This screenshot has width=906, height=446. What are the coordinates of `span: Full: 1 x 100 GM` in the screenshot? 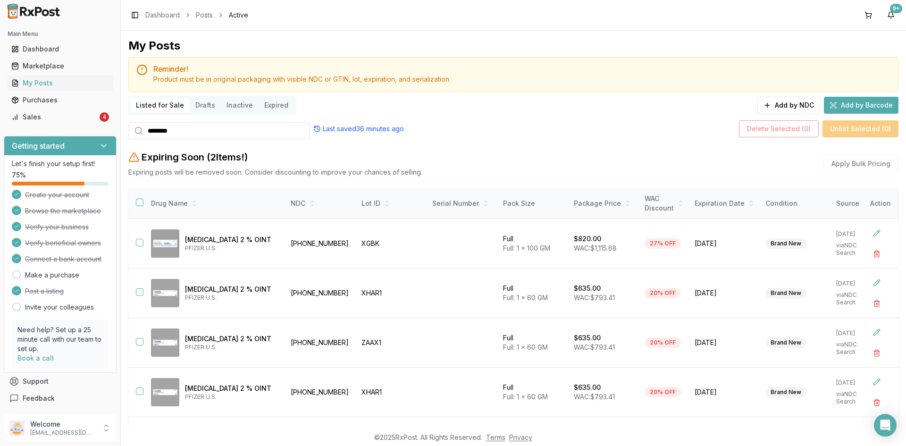 It's located at (527, 248).